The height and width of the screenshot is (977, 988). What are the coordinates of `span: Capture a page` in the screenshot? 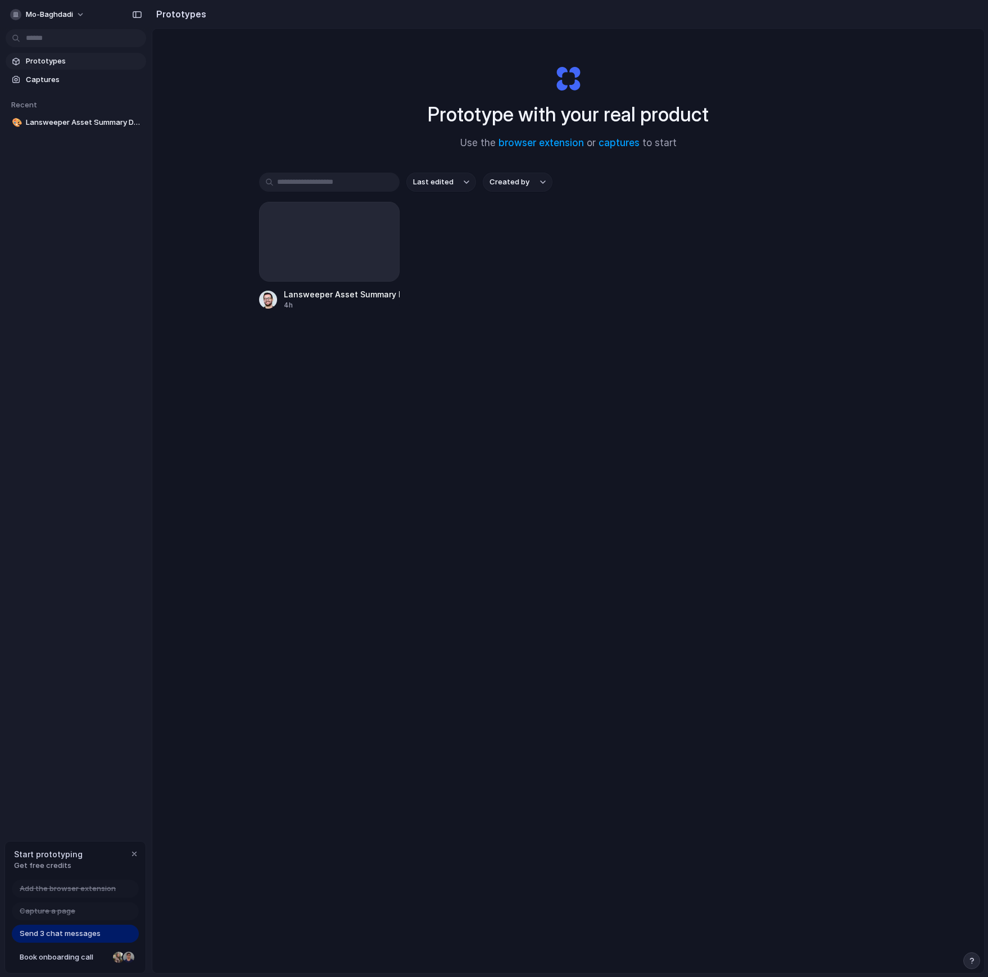 It's located at (47, 911).